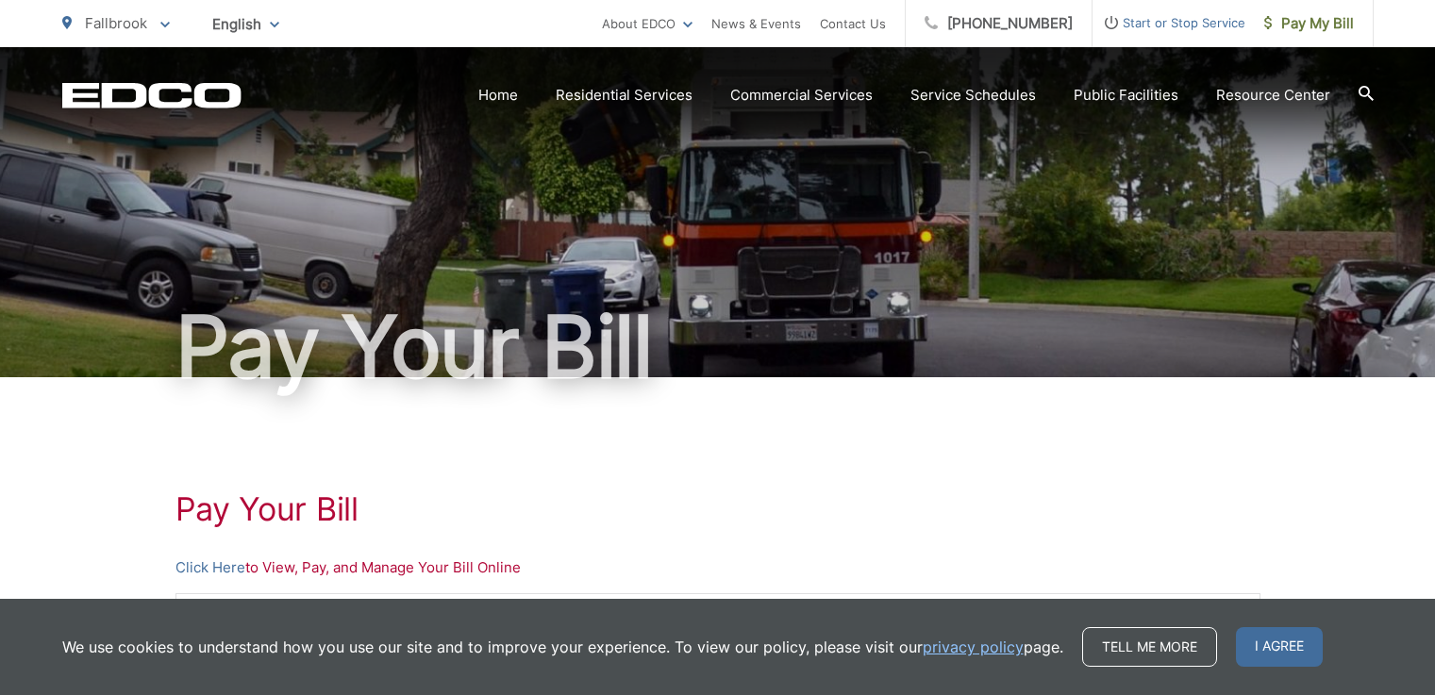 This screenshot has width=1435, height=695. What do you see at coordinates (647, 24) in the screenshot?
I see `a: About EDCO` at bounding box center [647, 24].